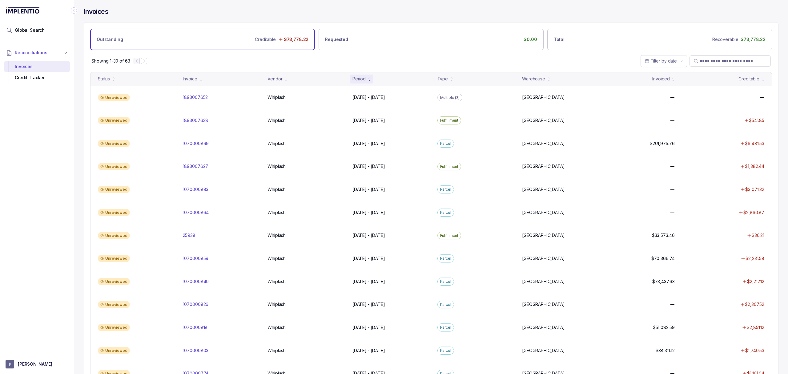 This screenshot has height=374, width=788. Describe the element at coordinates (726, 39) in the screenshot. I see `p: Recoverable` at that location.